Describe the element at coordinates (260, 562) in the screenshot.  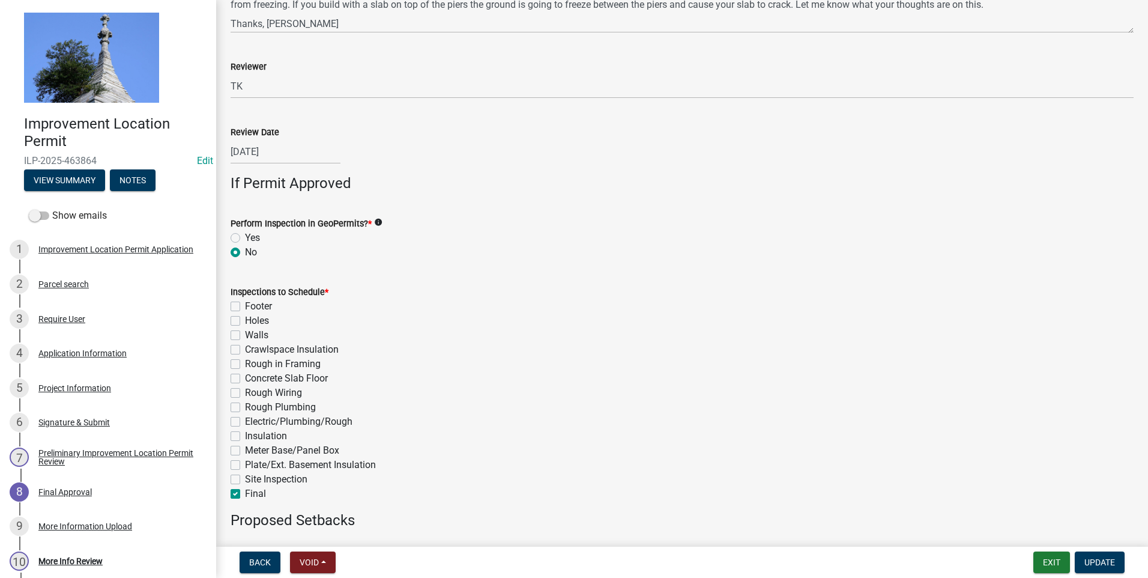
I see `button: Back` at that location.